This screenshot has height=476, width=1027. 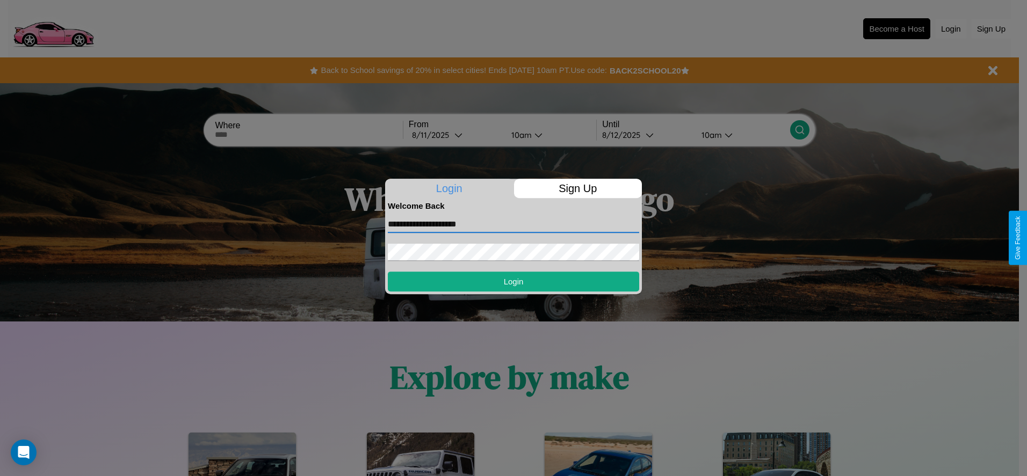 I want to click on div: Give Feedback, so click(x=1018, y=238).